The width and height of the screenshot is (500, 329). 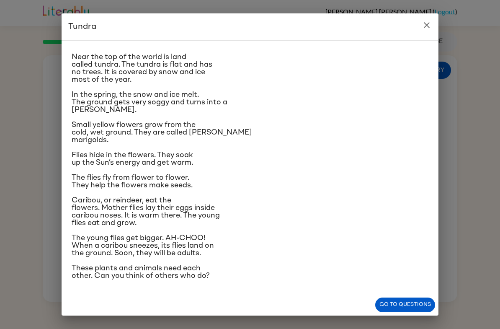 What do you see at coordinates (250, 27) in the screenshot?
I see `h2: Tundra` at bounding box center [250, 27].